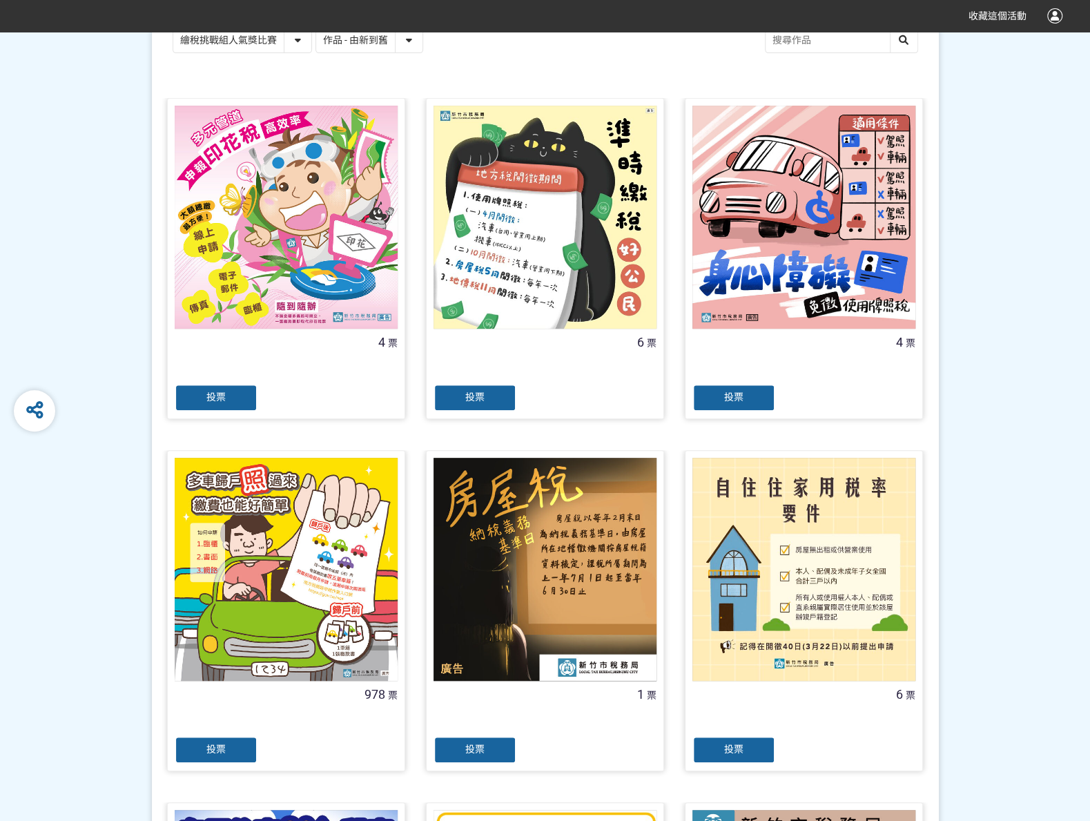 The image size is (1090, 821). What do you see at coordinates (286, 610) in the screenshot?
I see `a: 978票投票` at bounding box center [286, 610].